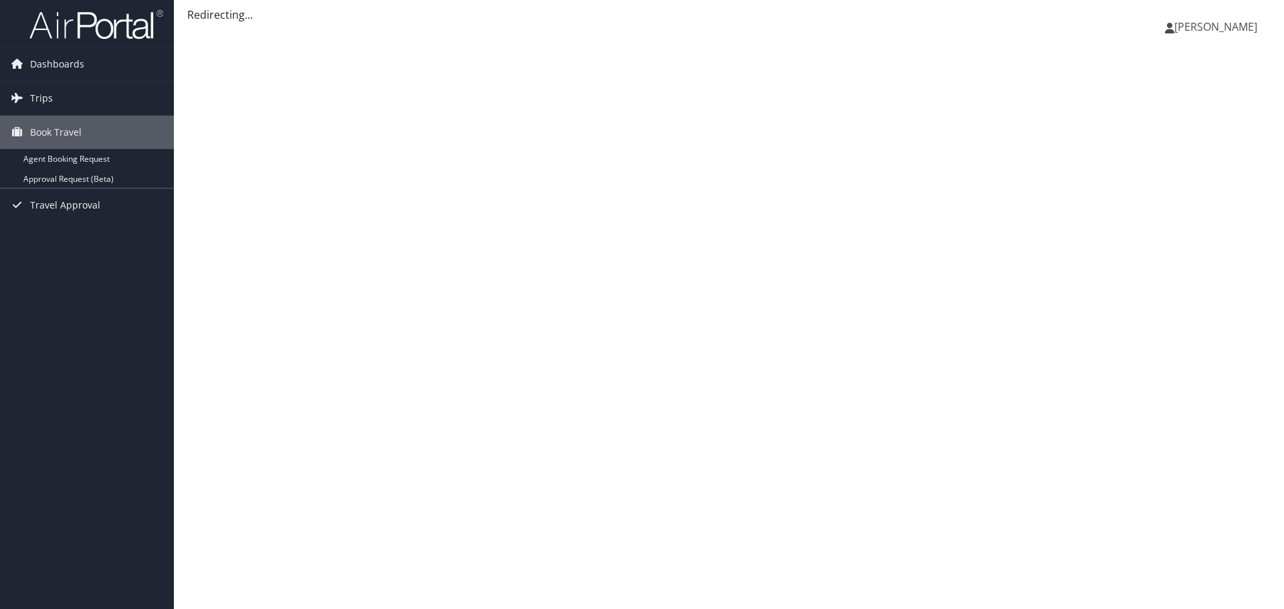 This screenshot has height=609, width=1284. I want to click on span: Travel Approval, so click(65, 205).